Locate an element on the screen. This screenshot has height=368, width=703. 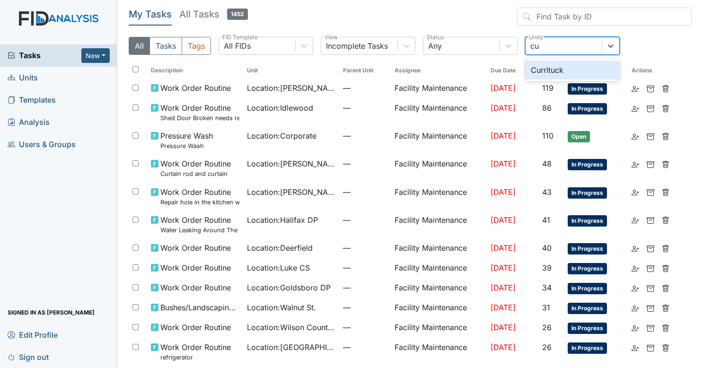
span: Location : Halifax DP is located at coordinates (282, 220).